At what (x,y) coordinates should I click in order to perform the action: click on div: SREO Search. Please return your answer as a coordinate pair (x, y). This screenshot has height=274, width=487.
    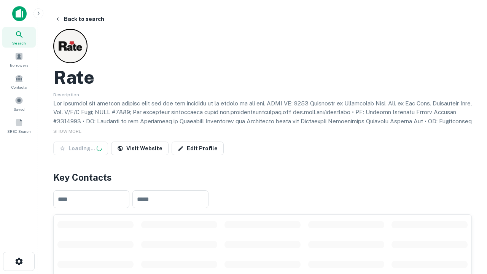
    Looking at the image, I should click on (19, 126).